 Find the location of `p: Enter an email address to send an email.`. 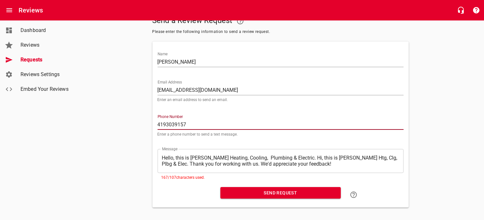

p: Enter an email address to send an email. is located at coordinates (280, 100).